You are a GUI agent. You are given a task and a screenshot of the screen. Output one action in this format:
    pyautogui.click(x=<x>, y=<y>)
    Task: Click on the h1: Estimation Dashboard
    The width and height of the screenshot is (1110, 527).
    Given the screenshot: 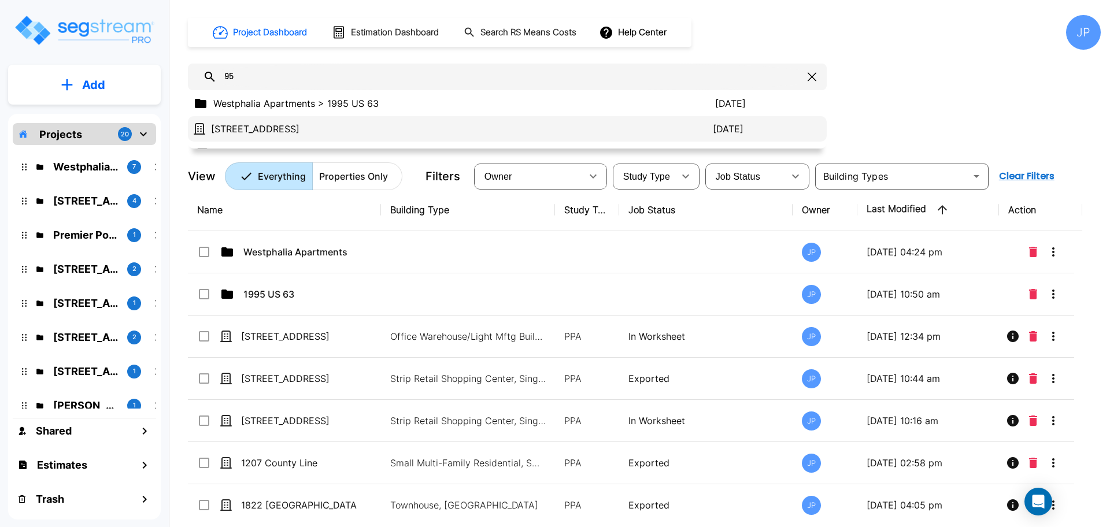 What is the action you would take?
    pyautogui.click(x=395, y=32)
    